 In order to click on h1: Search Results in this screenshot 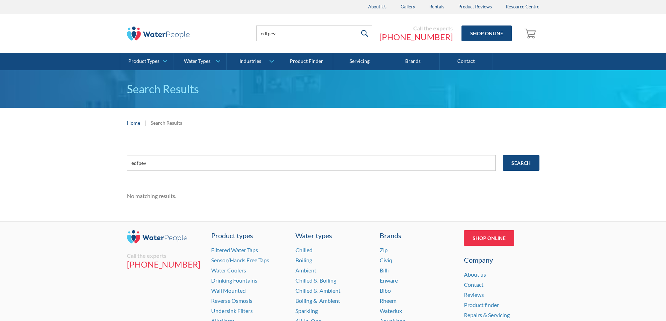, I will do `click(333, 89)`.